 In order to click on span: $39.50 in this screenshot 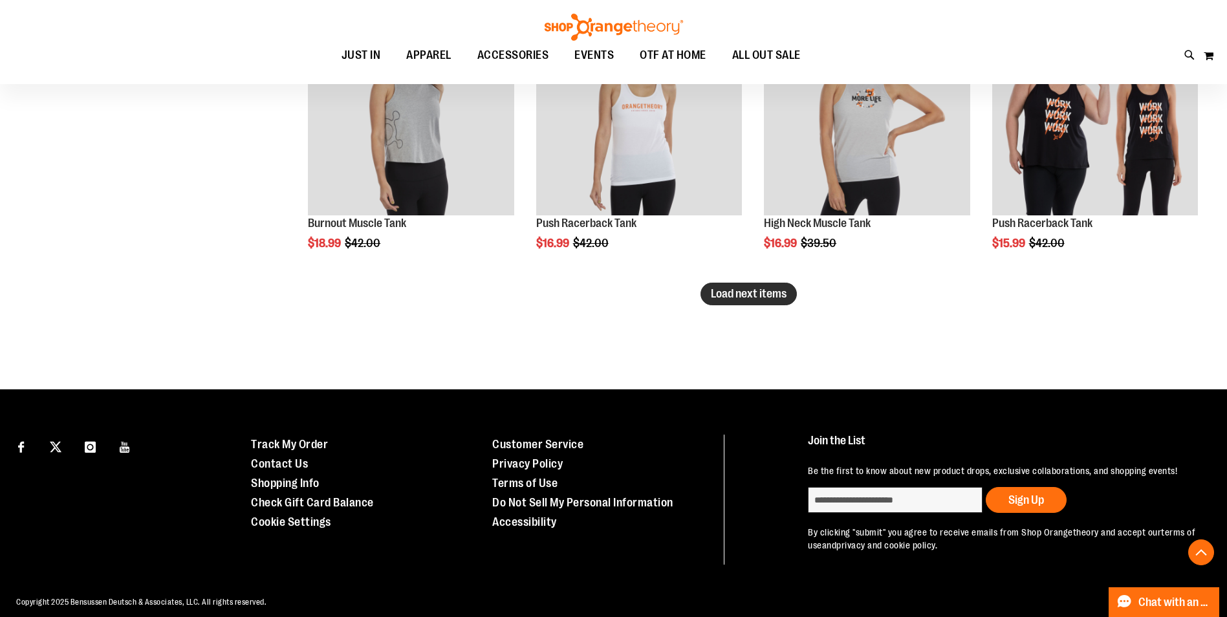, I will do `click(820, 243)`.